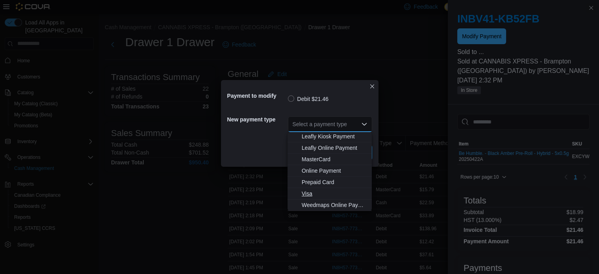 This screenshot has width=599, height=274. Describe the element at coordinates (293, 124) in the screenshot. I see `input: Accessible screen reader label` at that location.